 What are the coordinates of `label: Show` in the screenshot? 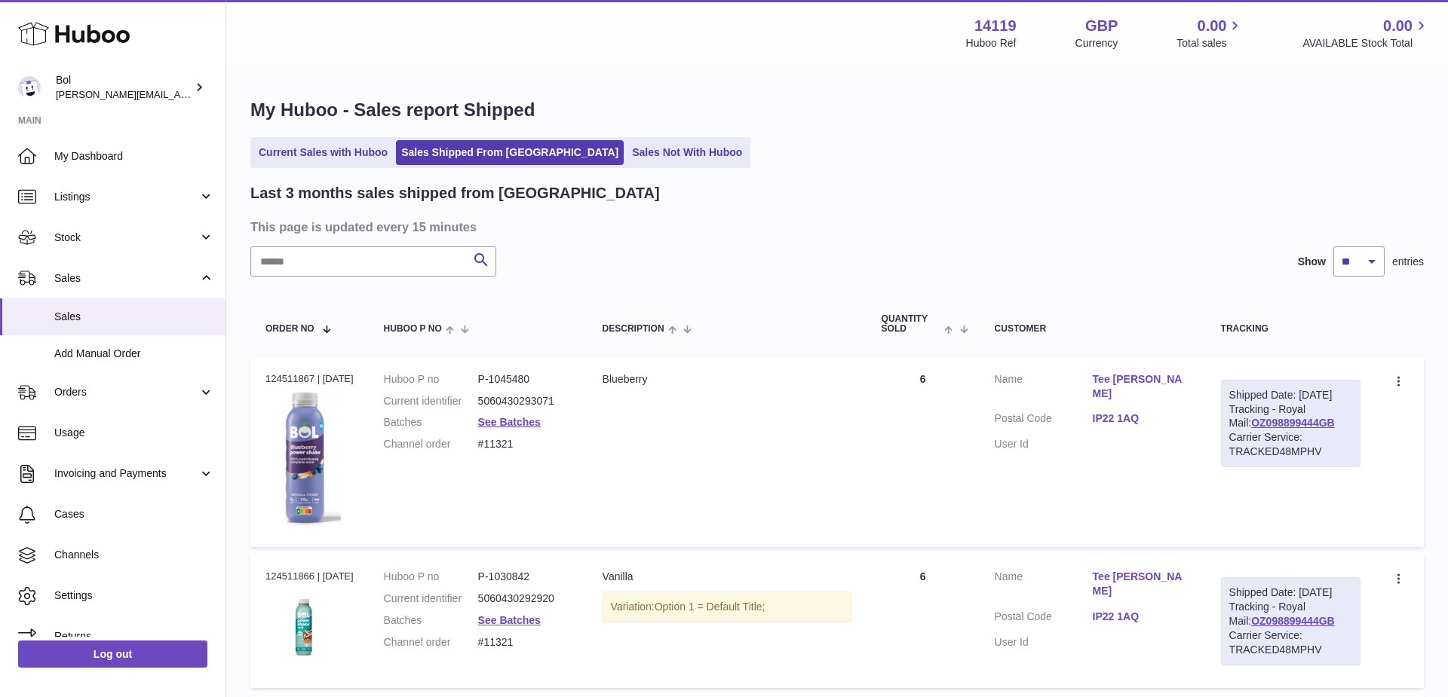 It's located at (1311, 262).